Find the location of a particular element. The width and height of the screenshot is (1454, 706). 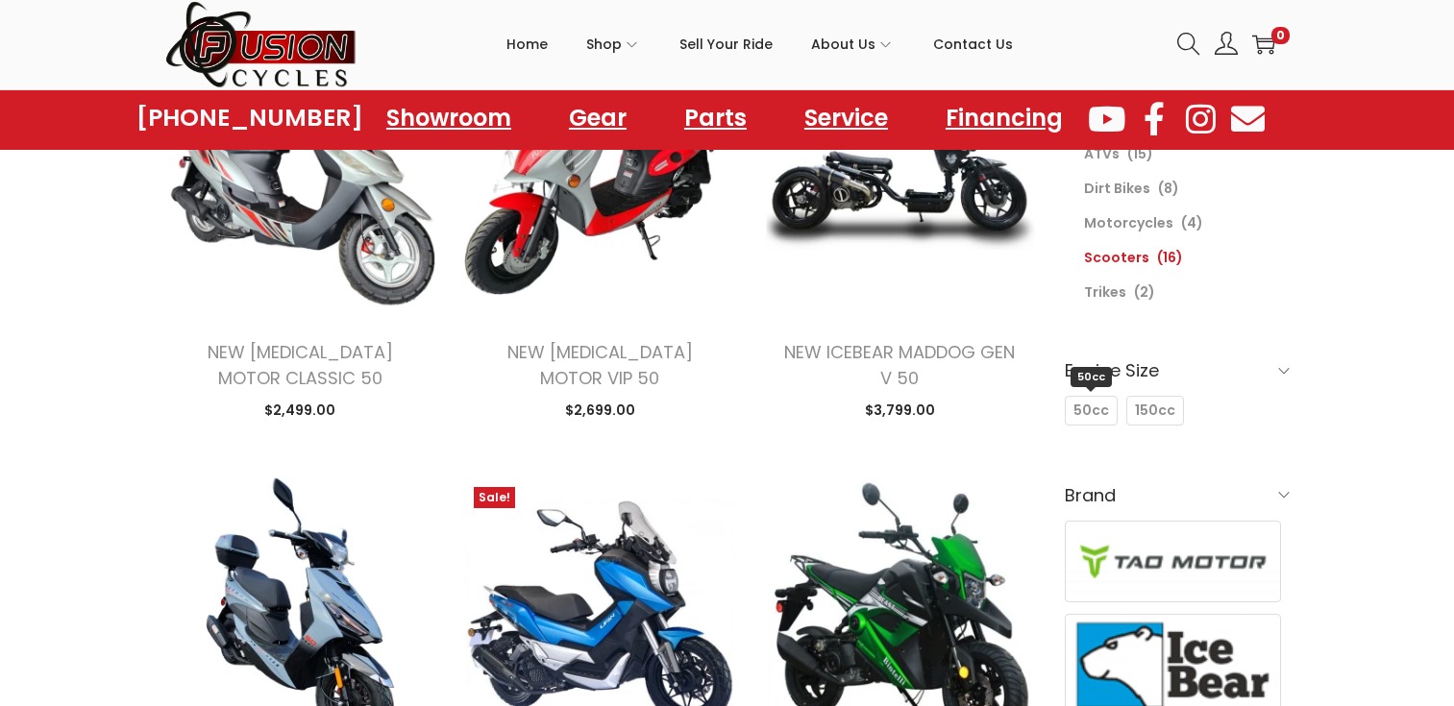

span: 150cc is located at coordinates (1155, 410).